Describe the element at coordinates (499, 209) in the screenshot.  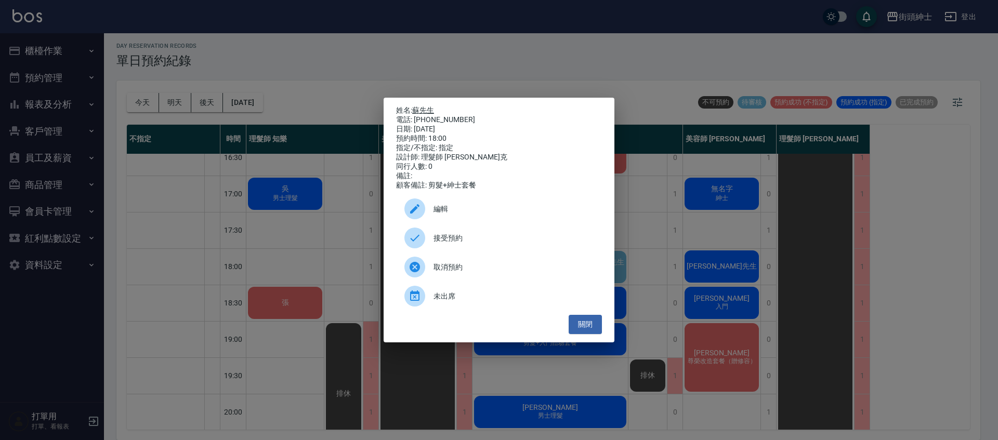
I see `div: 編輯` at that location.